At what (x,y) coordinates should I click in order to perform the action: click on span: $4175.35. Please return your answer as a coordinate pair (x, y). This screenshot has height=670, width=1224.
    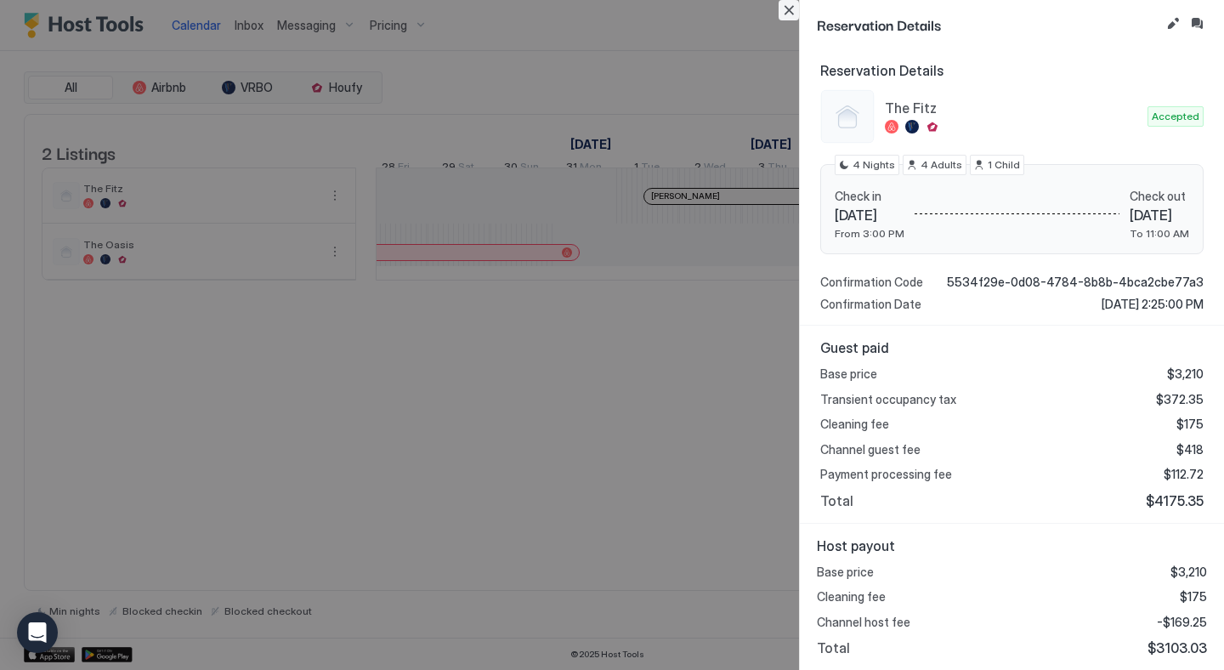
    Looking at the image, I should click on (1174, 500).